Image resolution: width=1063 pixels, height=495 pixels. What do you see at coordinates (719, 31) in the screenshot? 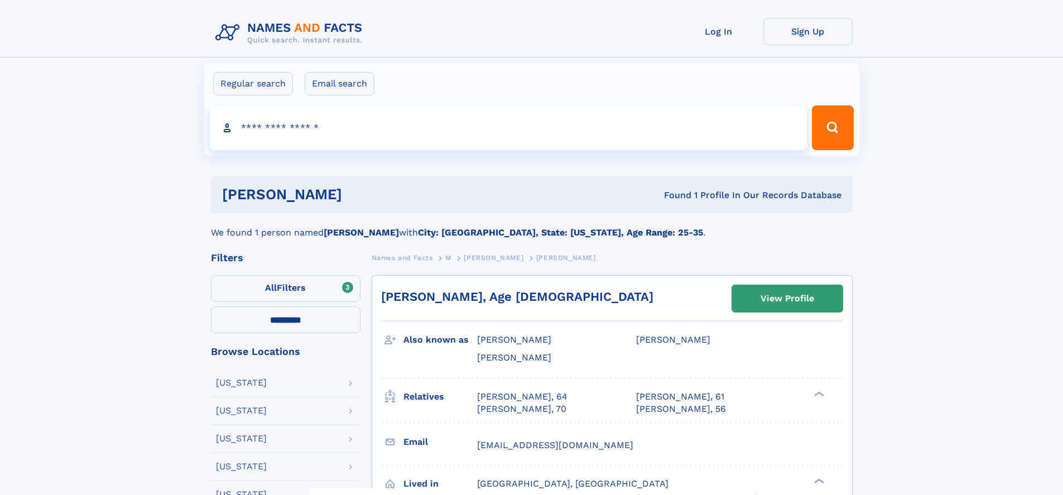
I see `a: Log In` at bounding box center [719, 31].